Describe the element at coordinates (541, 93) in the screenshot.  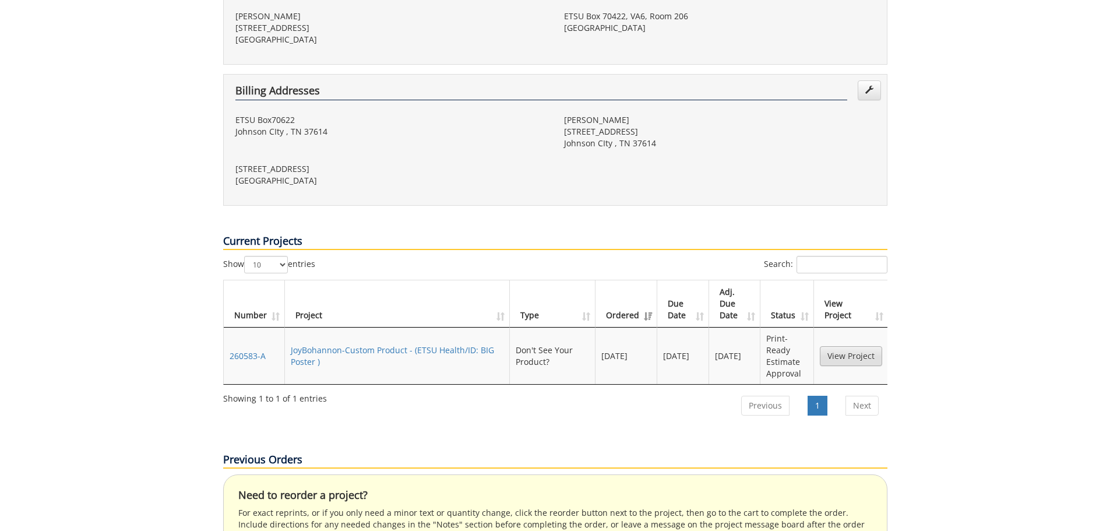
I see `h4: Billing Addresses` at that location.